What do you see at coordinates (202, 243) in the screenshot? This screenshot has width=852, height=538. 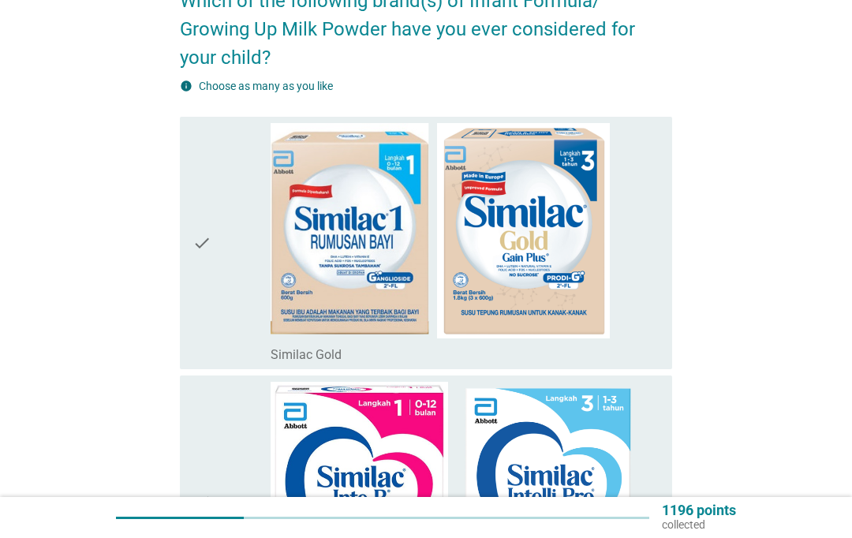 I see `i: check` at bounding box center [202, 243].